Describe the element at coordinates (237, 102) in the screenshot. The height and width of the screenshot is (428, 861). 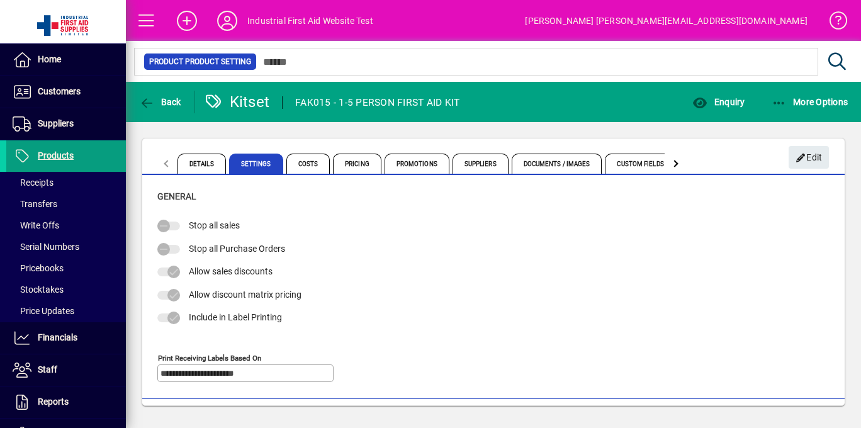
I see `div: Kitset` at that location.